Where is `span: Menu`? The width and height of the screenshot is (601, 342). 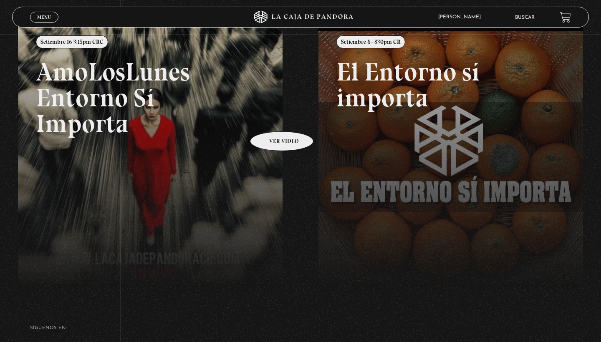
span: Menu is located at coordinates (44, 17).